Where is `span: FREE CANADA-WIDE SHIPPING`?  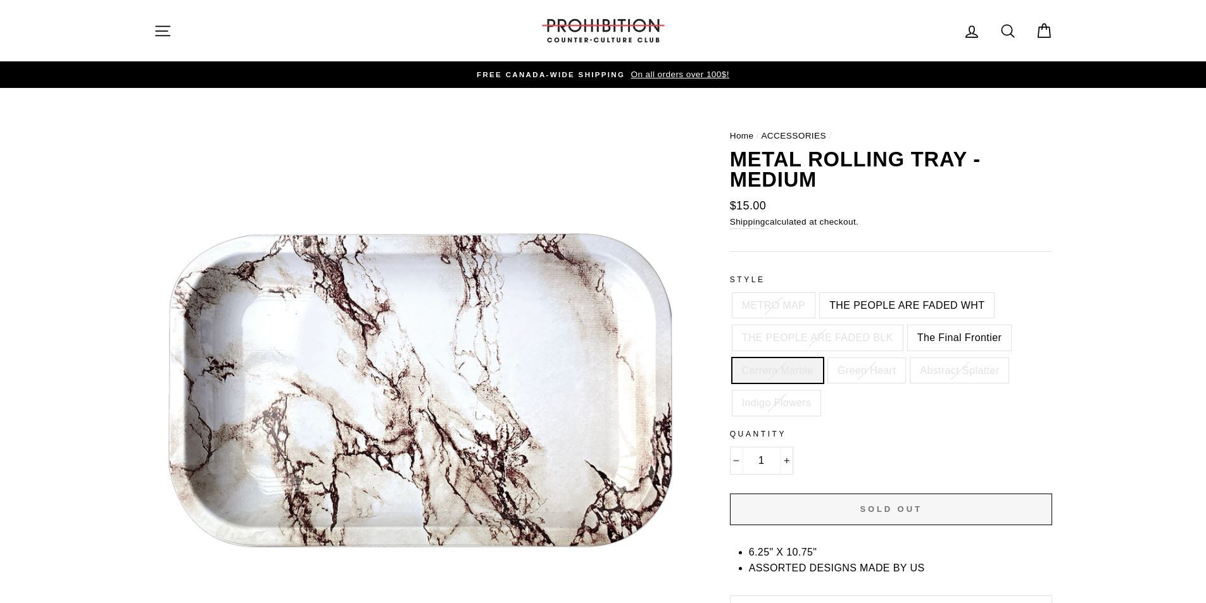
span: FREE CANADA-WIDE SHIPPING is located at coordinates (551, 75).